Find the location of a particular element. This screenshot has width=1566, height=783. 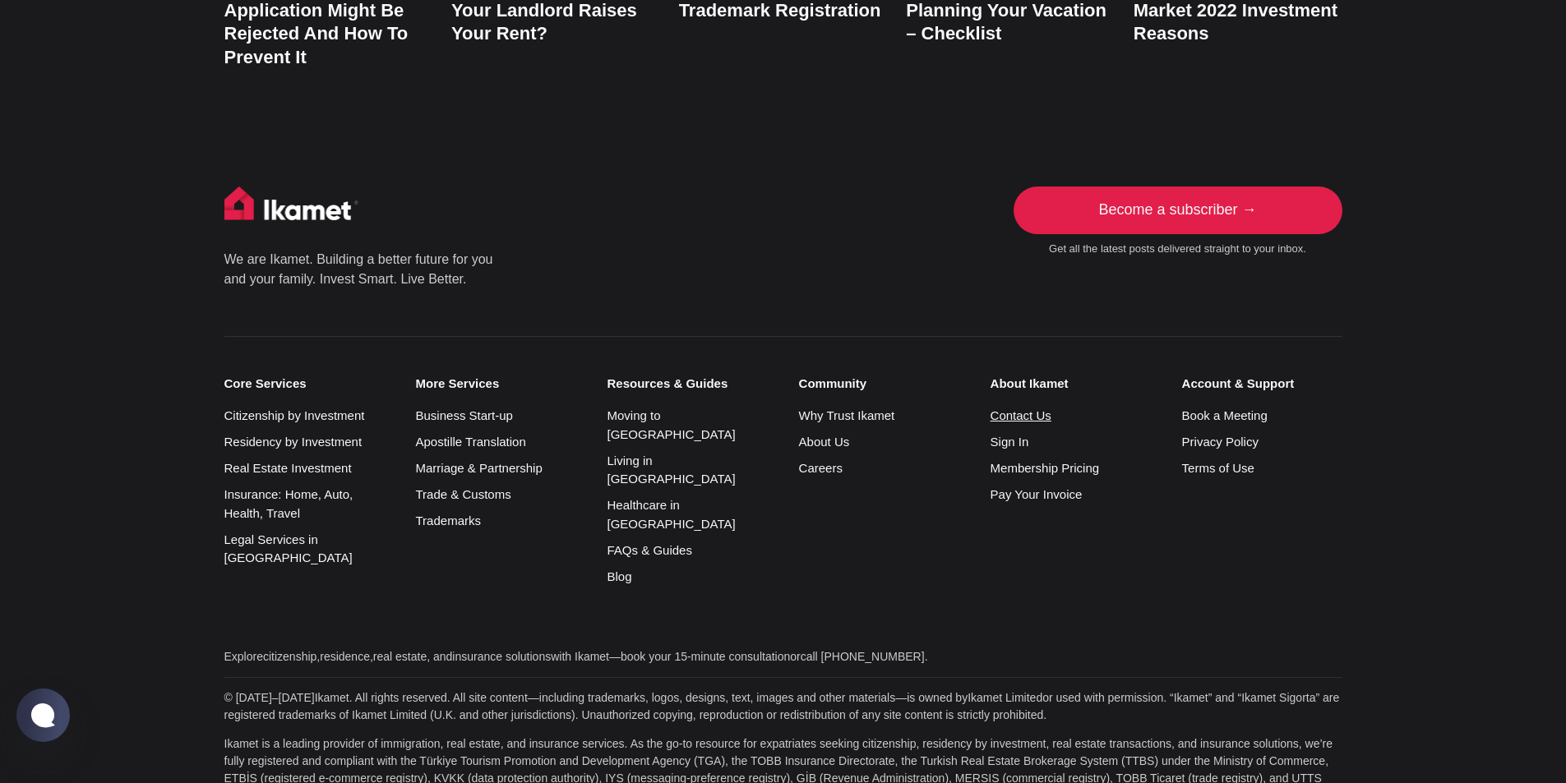

a: Become a subscriber → is located at coordinates (1178, 210).